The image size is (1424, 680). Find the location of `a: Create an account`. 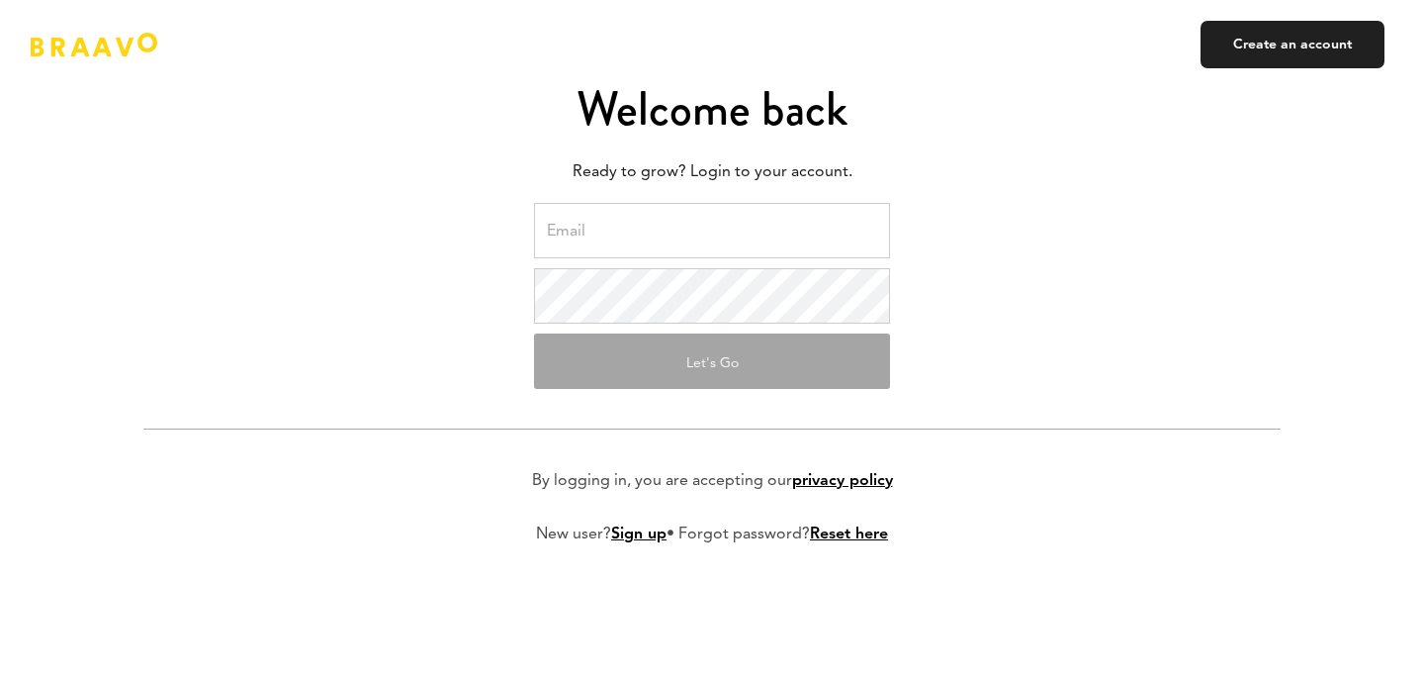

a: Create an account is located at coordinates (1293, 45).